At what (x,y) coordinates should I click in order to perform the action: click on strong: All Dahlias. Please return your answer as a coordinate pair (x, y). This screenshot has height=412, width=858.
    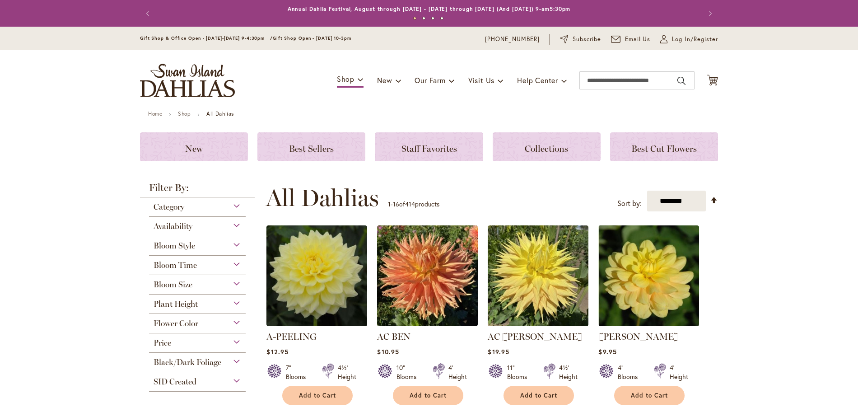
    Looking at the image, I should click on (220, 113).